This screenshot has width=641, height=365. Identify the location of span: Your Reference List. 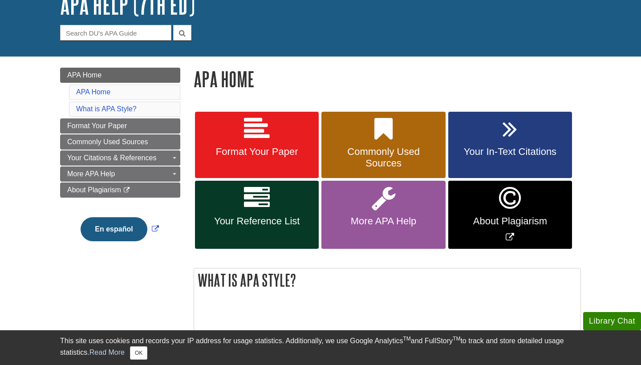
(257, 221).